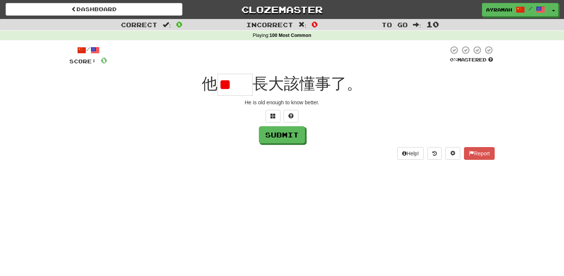 Image resolution: width=564 pixels, height=276 pixels. Describe the element at coordinates (433, 24) in the screenshot. I see `span: 10` at that location.